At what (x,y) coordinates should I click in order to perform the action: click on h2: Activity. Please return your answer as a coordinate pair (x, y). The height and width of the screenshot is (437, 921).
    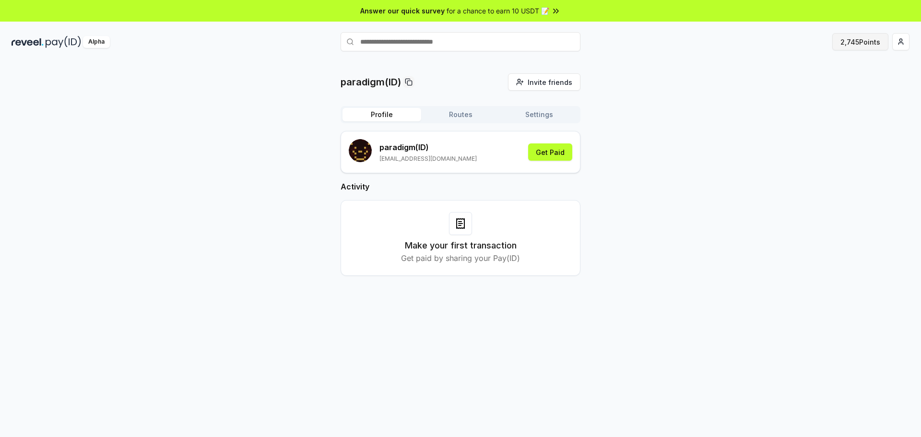
    Looking at the image, I should click on (460, 187).